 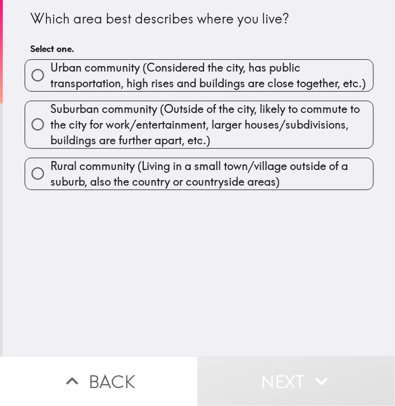 I want to click on span: Suburban community (Outside of the city, likely to commute to the city for work/entertainment, la..., so click(x=211, y=125).